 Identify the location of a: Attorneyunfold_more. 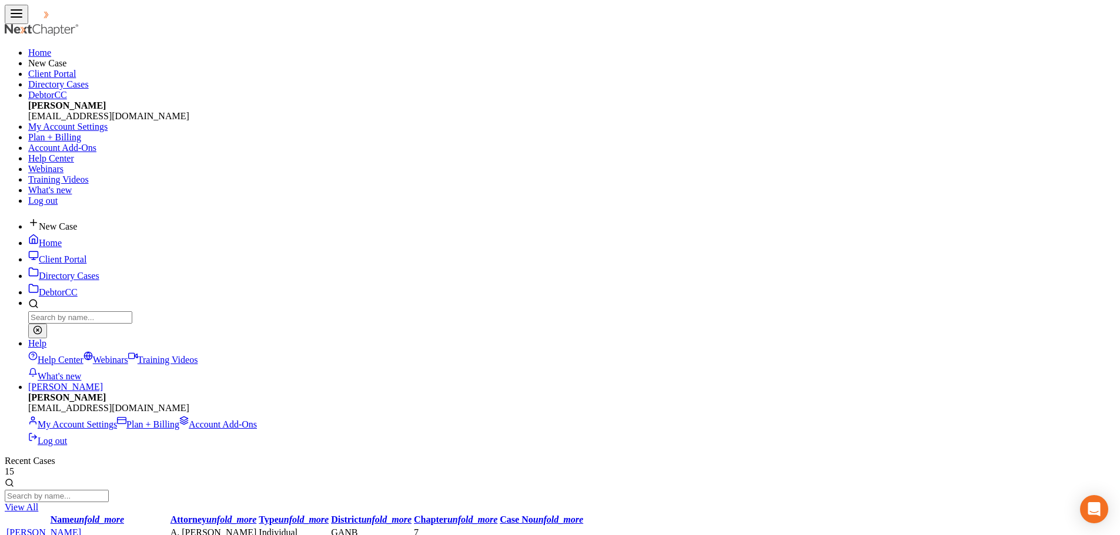
(213, 520).